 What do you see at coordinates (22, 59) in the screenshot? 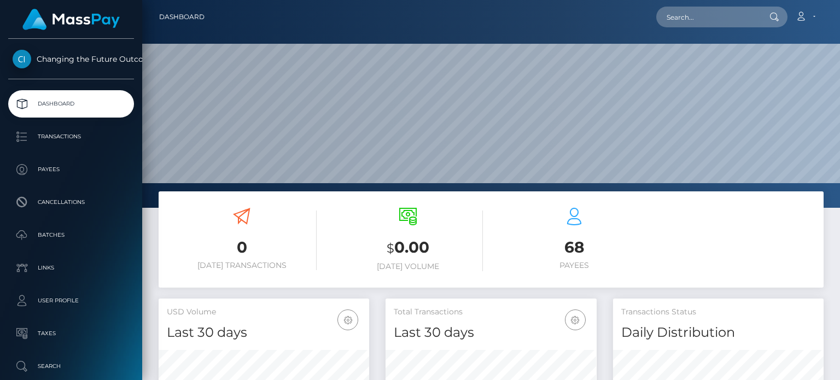
I see `img: Changing the Future Outcome Inc` at bounding box center [22, 59].